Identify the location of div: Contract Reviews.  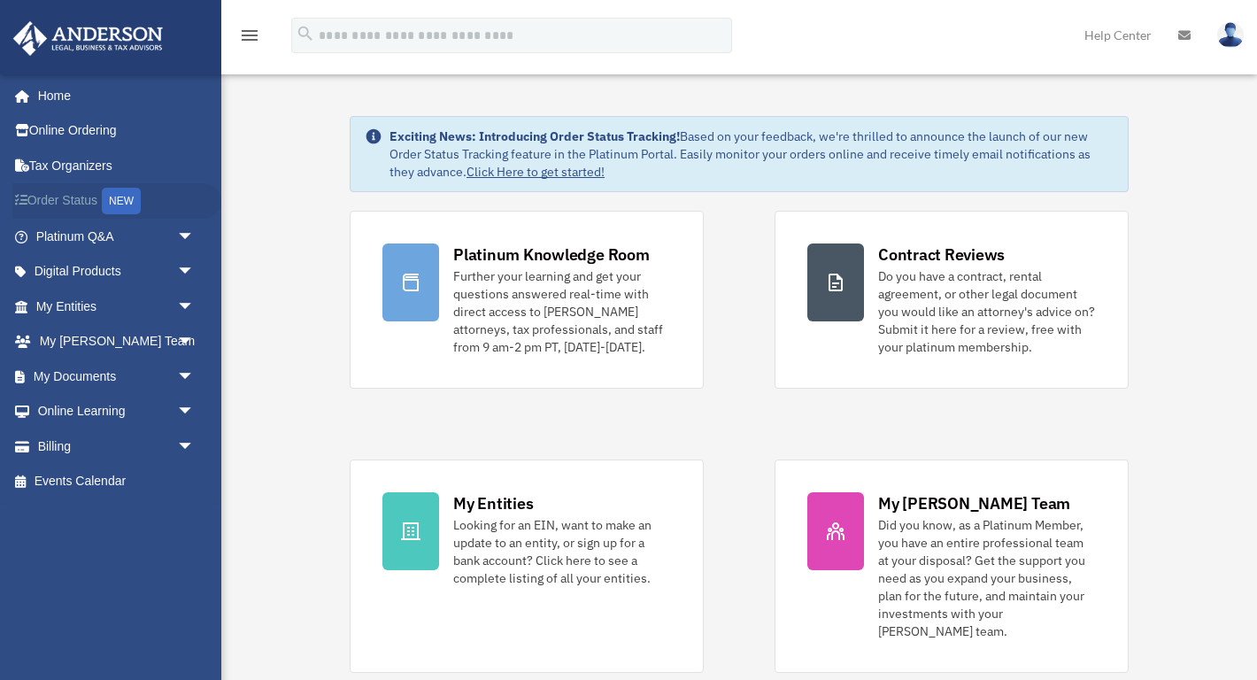
(941, 254).